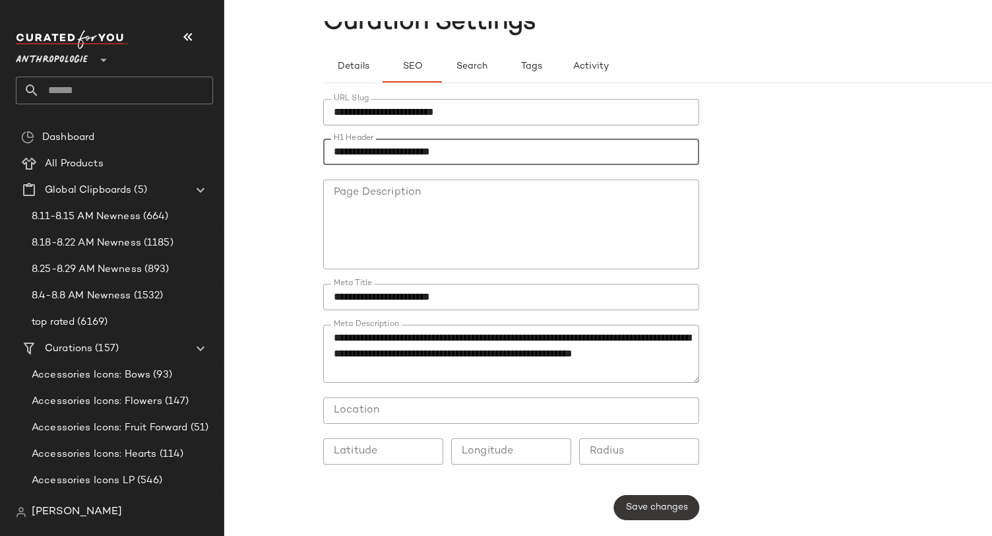  I want to click on span: Accessories Icons: Fruit Forward, so click(110, 428).